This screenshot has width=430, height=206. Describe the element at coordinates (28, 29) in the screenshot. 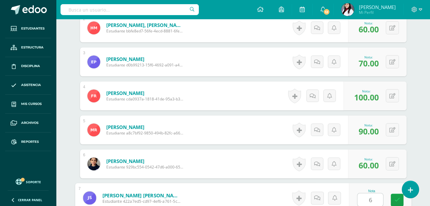

I see `a: Estudiantes` at that location.